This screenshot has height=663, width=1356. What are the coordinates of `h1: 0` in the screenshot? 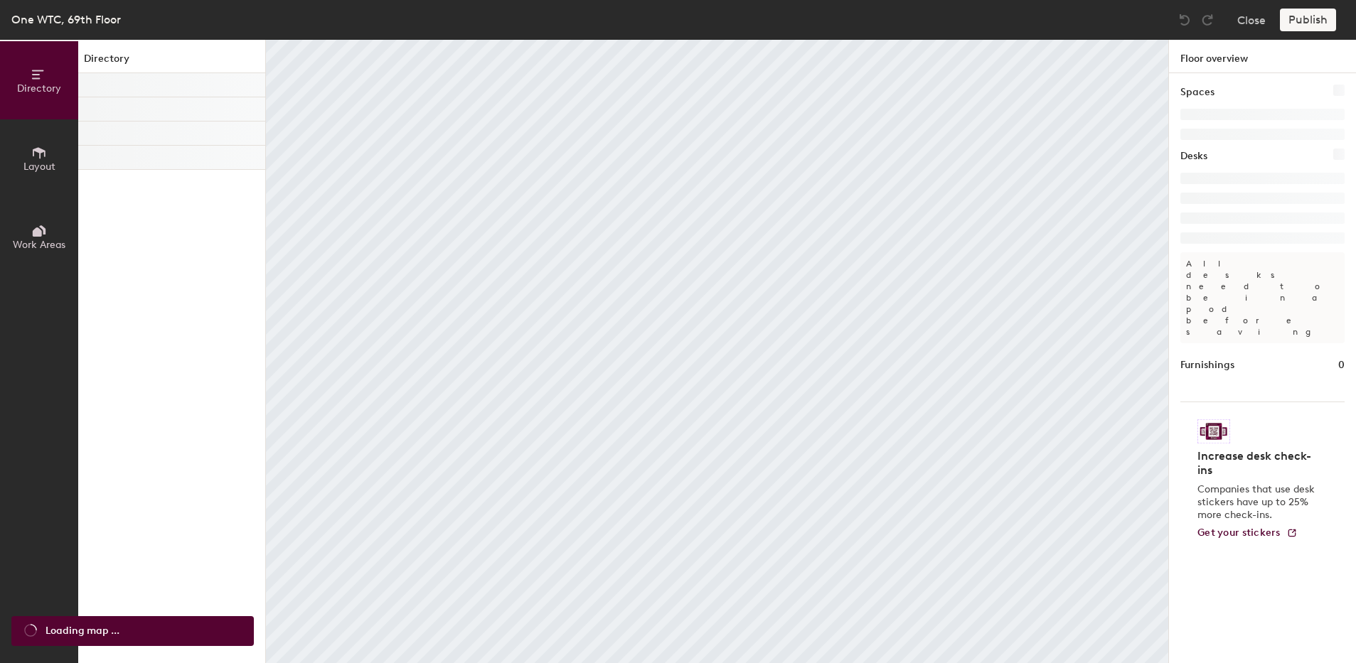 It's located at (1341, 365).